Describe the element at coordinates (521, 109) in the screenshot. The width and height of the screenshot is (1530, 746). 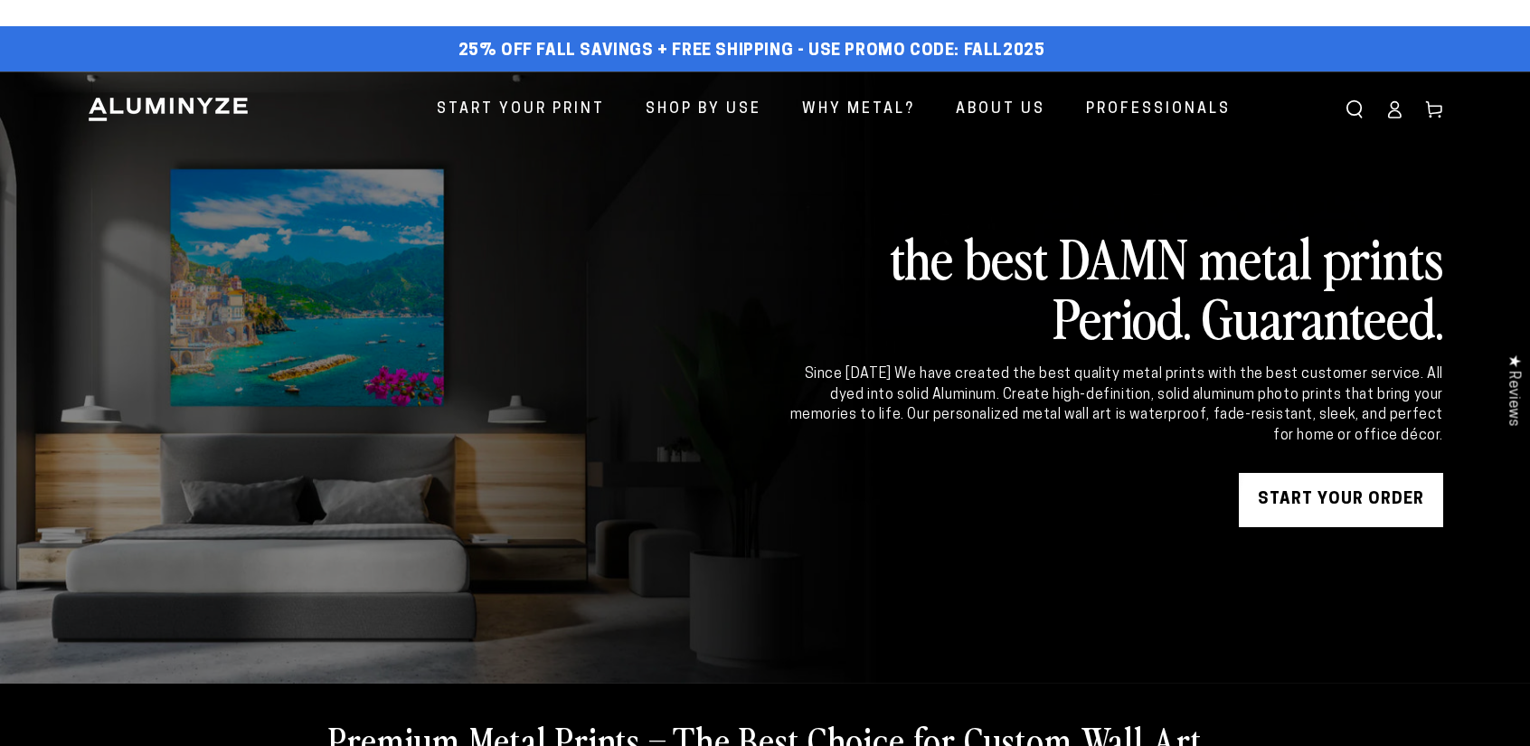
I see `span: Start Your Print` at that location.